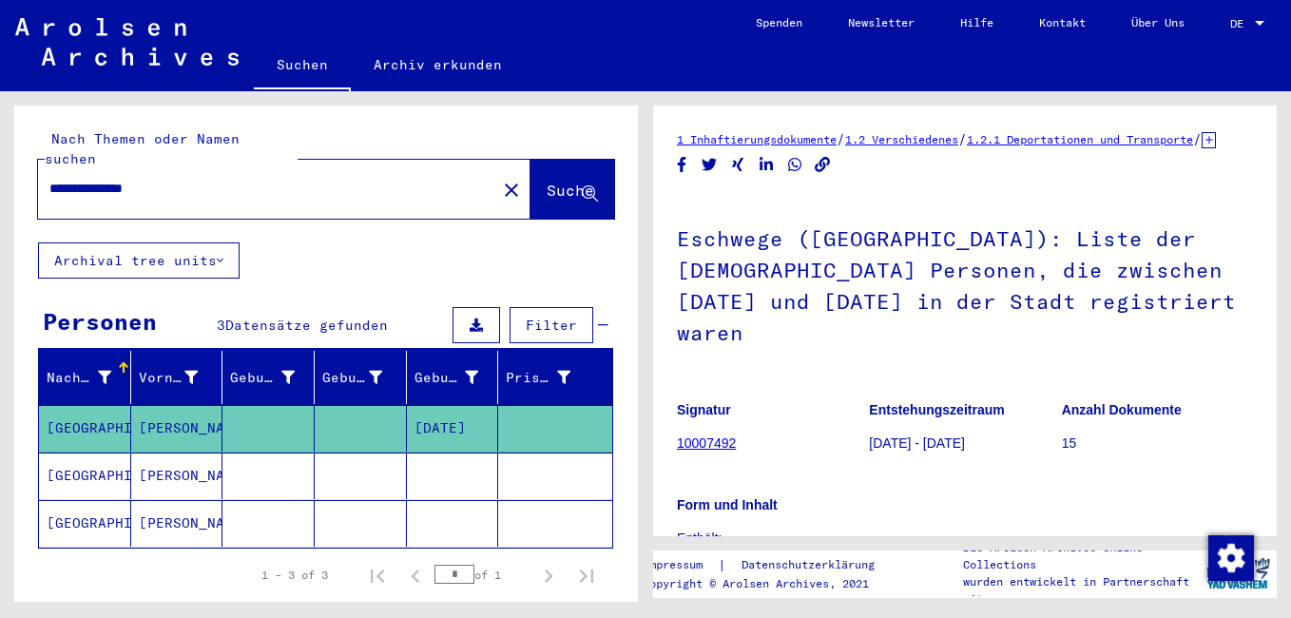 The image size is (1291, 618). I want to click on mat-header-cell: Vorname, so click(177, 378).